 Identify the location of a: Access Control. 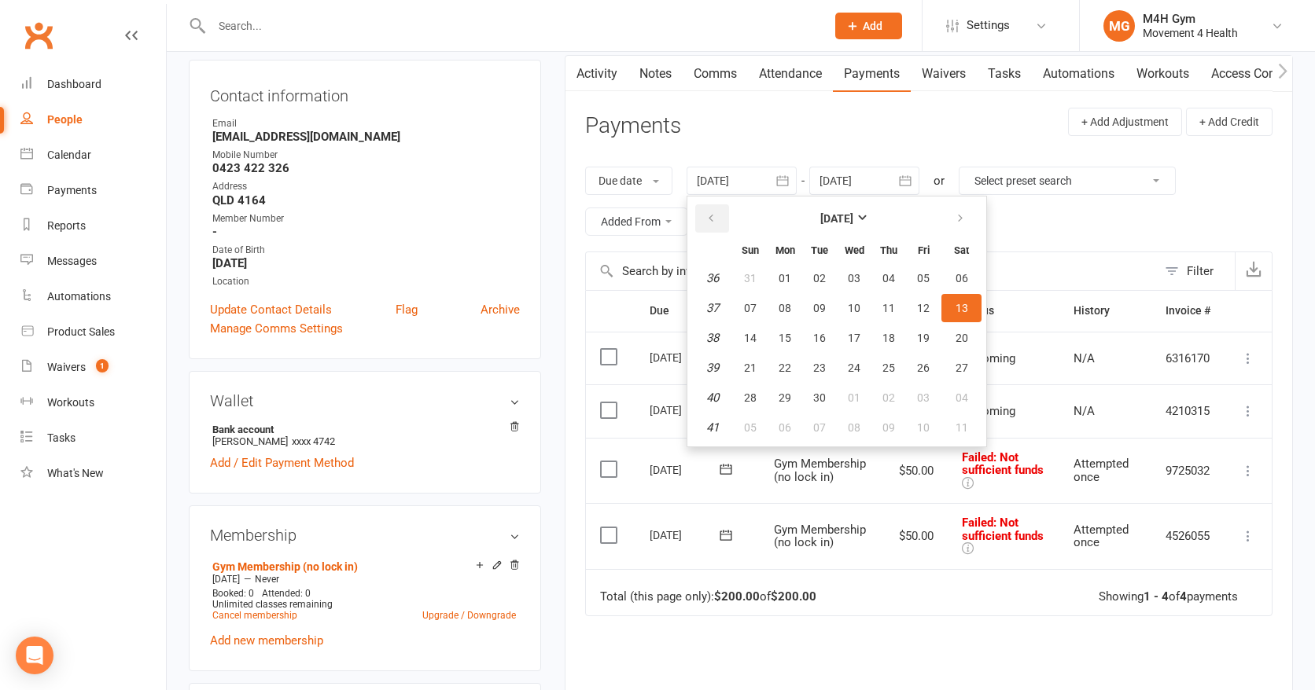
(1252, 74).